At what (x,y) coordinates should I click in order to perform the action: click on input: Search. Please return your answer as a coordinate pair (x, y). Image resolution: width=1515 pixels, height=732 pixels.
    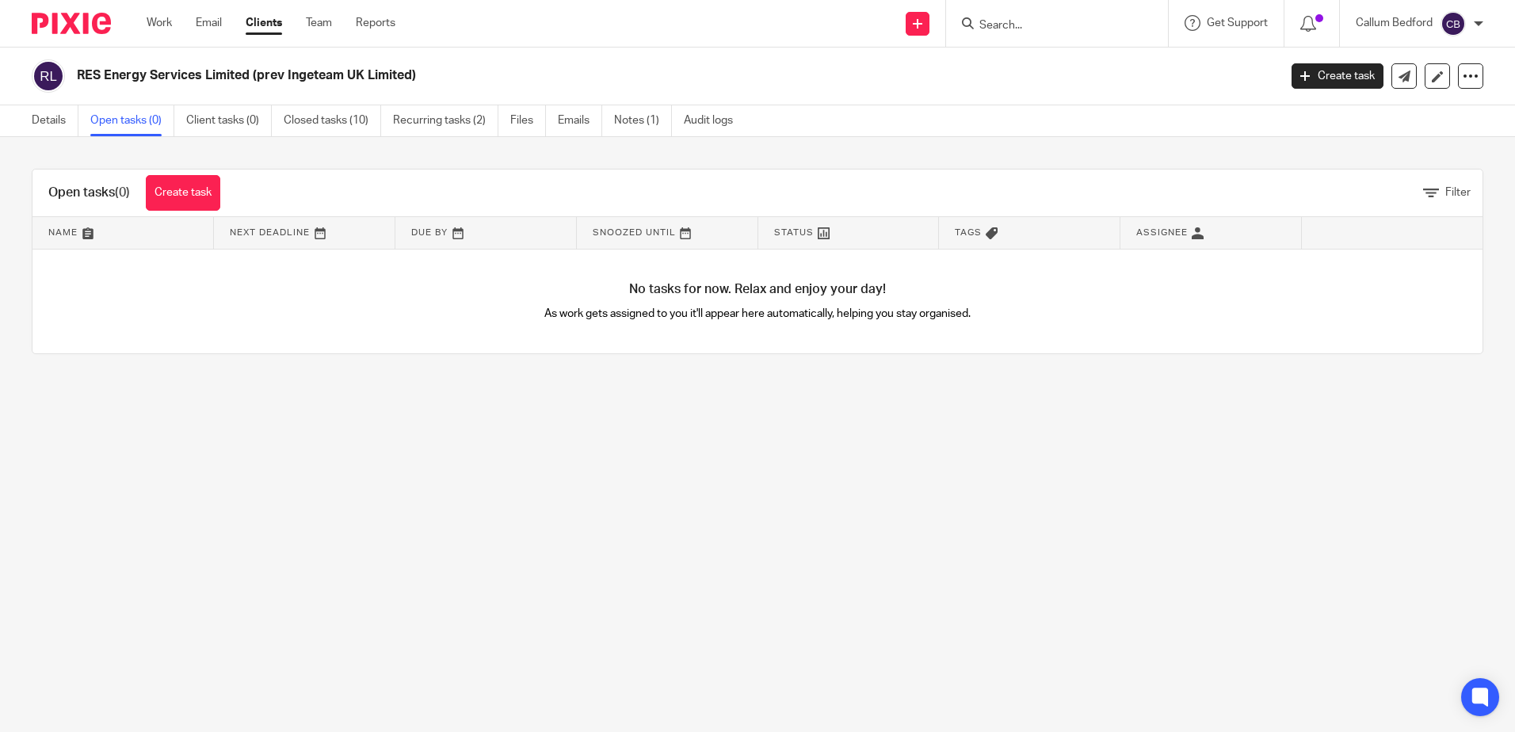
    Looking at the image, I should click on (1049, 26).